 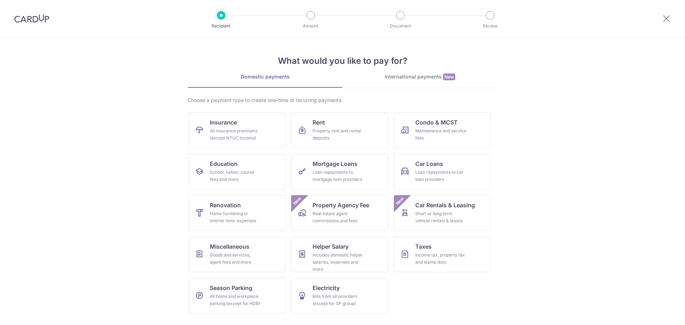 I want to click on a: RenovationHome furnishing or interior reno-expenses, so click(x=237, y=213).